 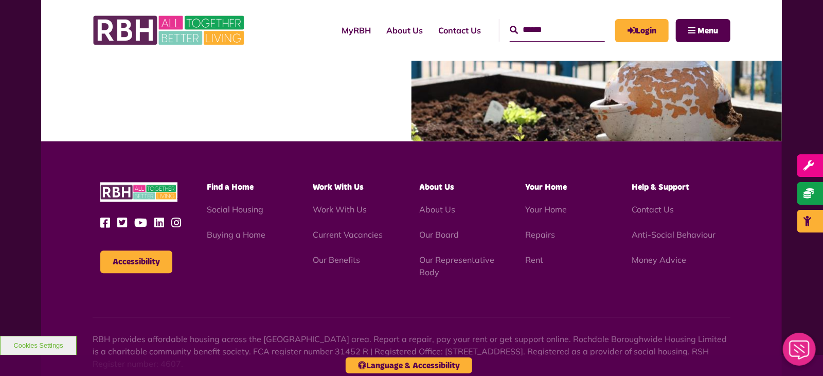 What do you see at coordinates (230, 187) in the screenshot?
I see `span: Find a Home` at bounding box center [230, 187].